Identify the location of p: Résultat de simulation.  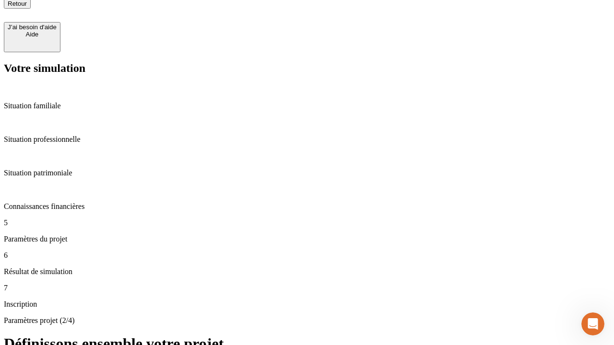
(307, 272).